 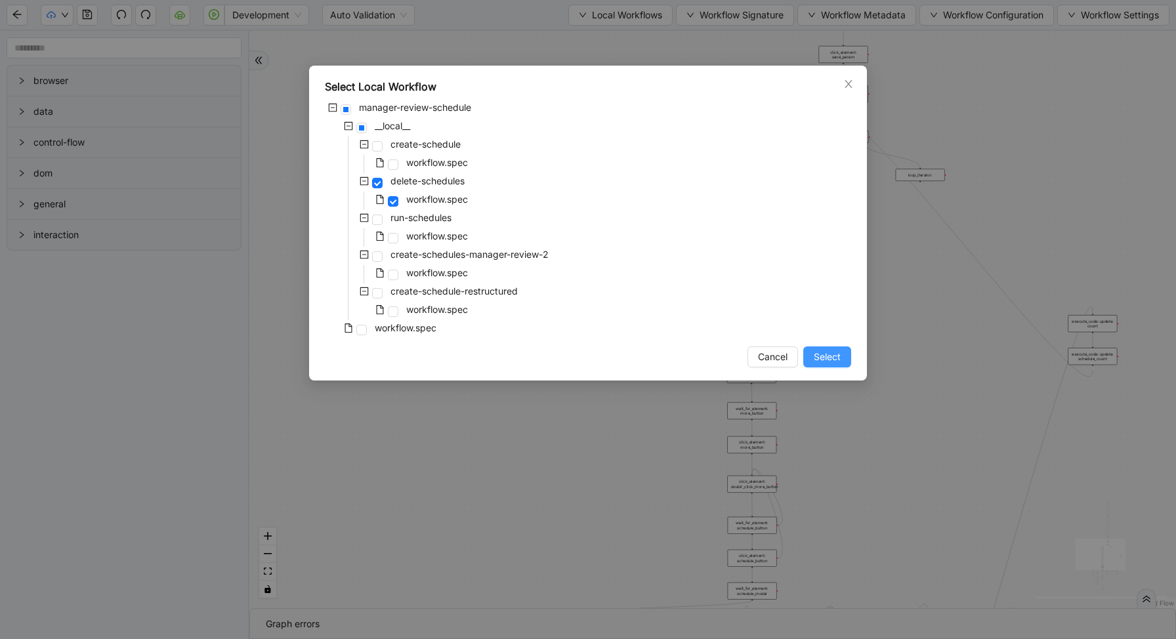 What do you see at coordinates (827, 357) in the screenshot?
I see `span: Select` at bounding box center [827, 357].